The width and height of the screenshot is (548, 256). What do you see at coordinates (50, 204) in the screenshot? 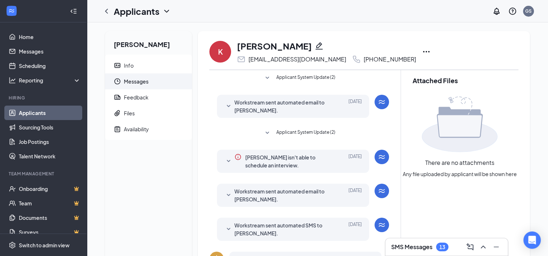
I see `a: TeamCrown` at bounding box center [50, 204].